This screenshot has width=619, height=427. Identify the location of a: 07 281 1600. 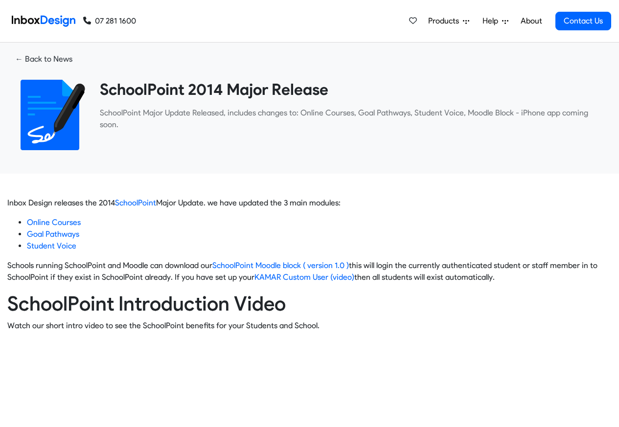
(110, 21).